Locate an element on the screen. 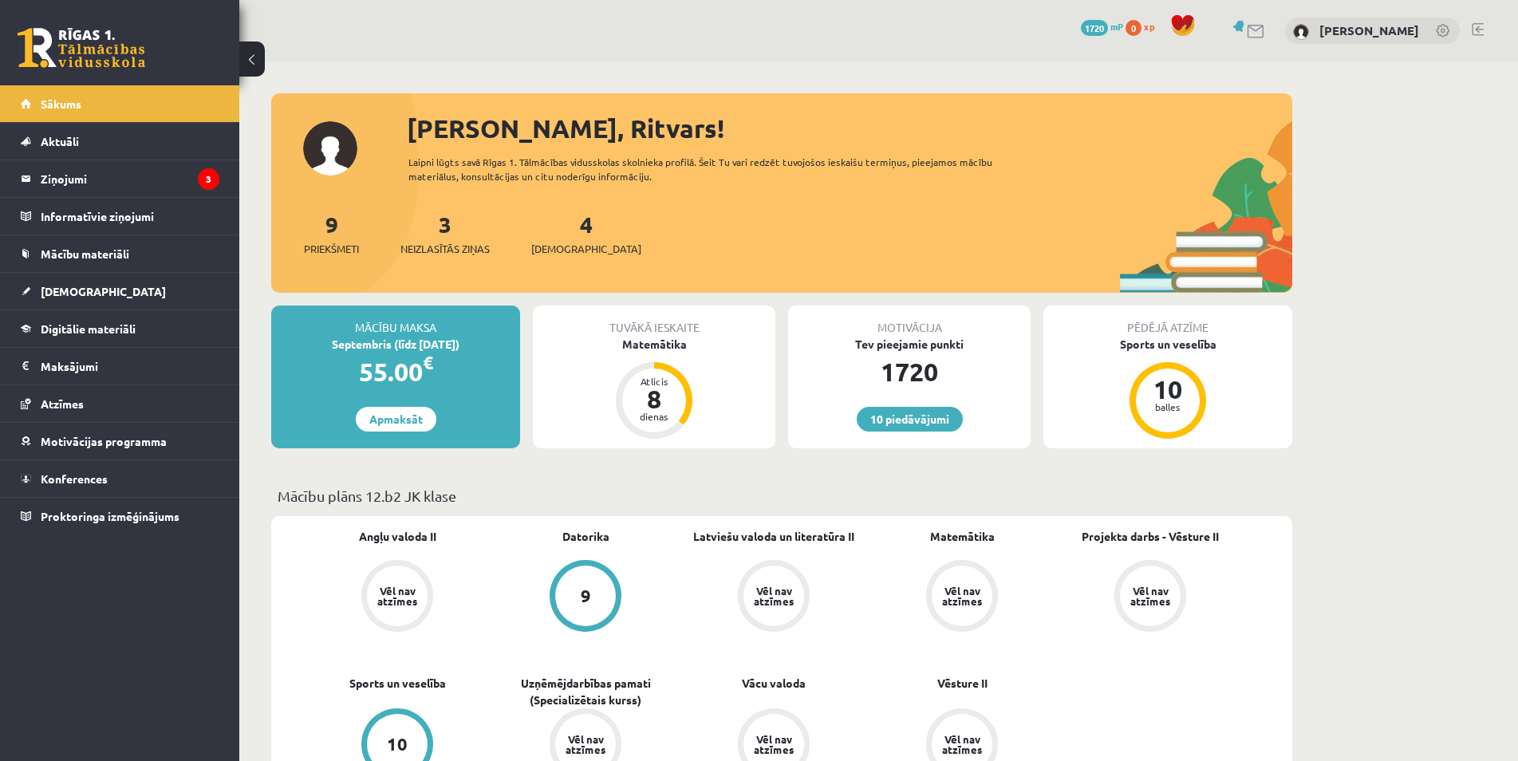 This screenshot has width=1518, height=761. a: Proktoringa izmēģinājums is located at coordinates (120, 516).